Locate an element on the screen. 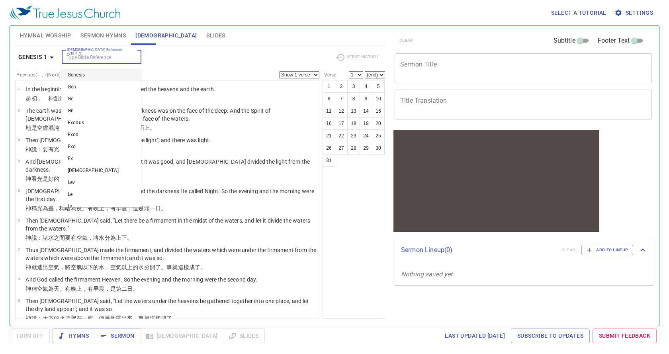 Image resolution: width=669 pixels, height=354 pixels. wh430: 就造出 is located at coordinates (119, 267).